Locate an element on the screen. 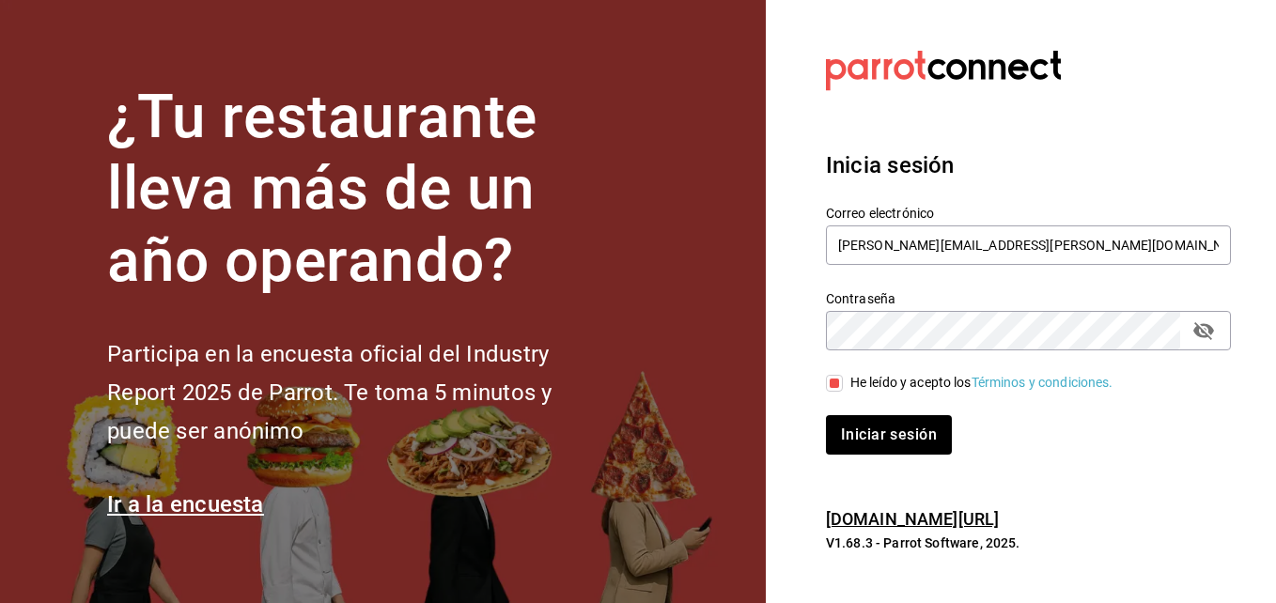 This screenshot has width=1276, height=603. h3: Inicia sesión is located at coordinates (1028, 165).